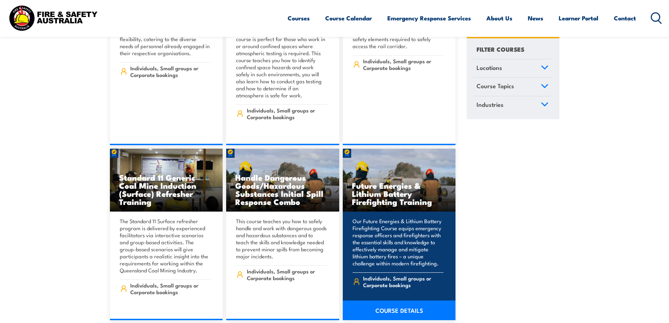  I want to click on a: Emergency Response Services, so click(429, 18).